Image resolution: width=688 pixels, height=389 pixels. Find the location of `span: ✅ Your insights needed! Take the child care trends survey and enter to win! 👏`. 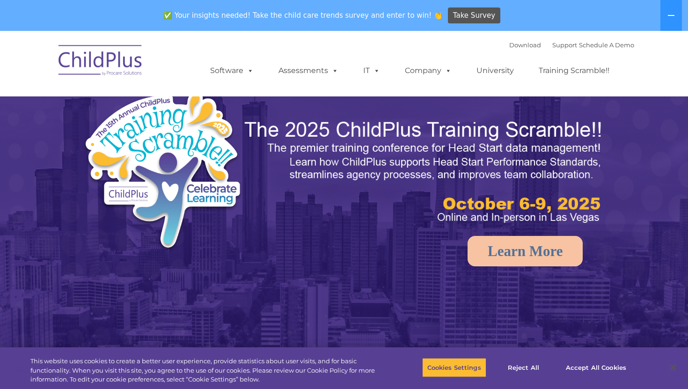

span: ✅ Your insights needed! Take the child care trends survey and enter to win! 👏 is located at coordinates (303, 15).